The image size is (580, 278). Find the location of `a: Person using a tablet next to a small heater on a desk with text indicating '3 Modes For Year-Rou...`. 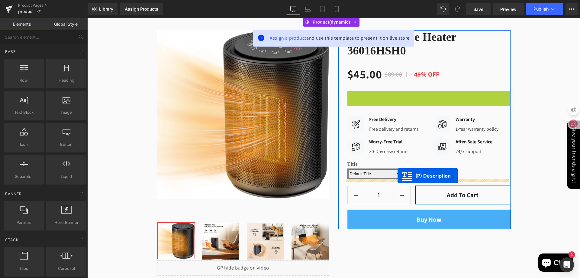

a: Person using a tablet next to a small heater on a desk with text indicating '3 Modes For Year-Rou... is located at coordinates (133, 223).